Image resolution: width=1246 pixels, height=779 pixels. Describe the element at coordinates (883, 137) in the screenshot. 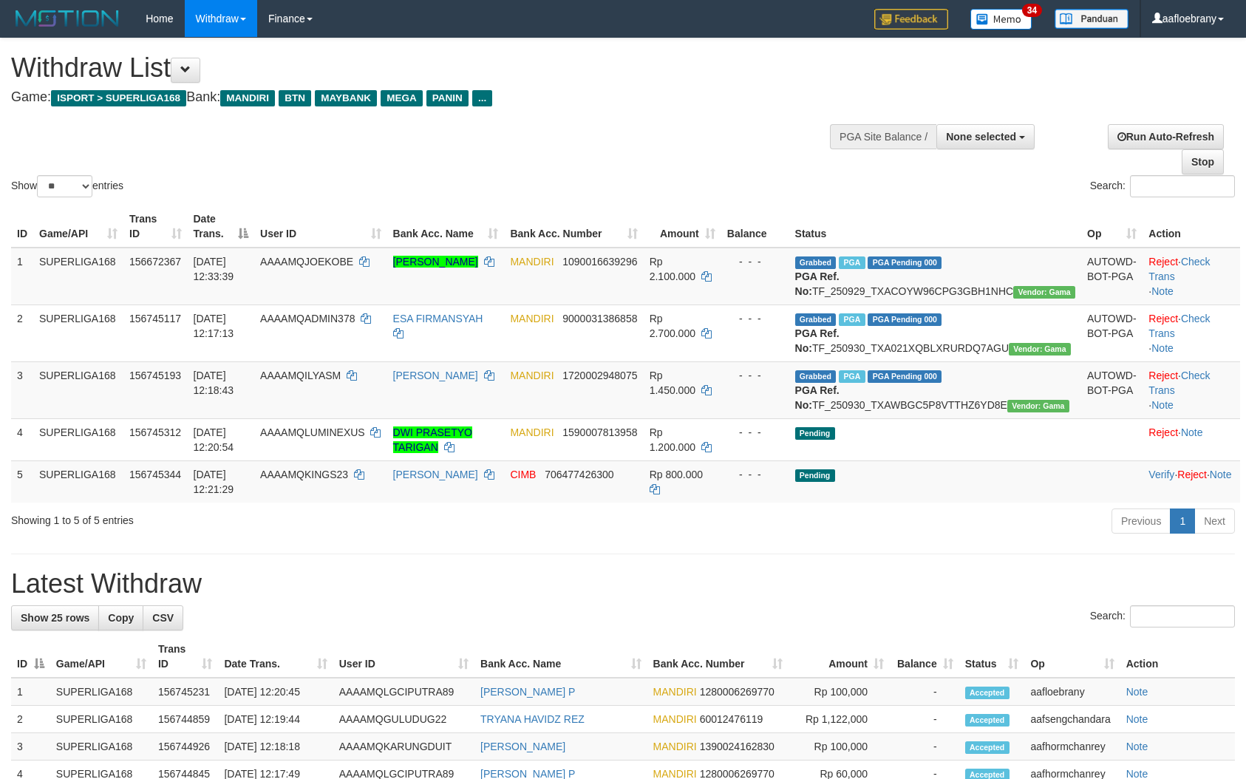

I see `div: PGA Site Balance /` at that location.